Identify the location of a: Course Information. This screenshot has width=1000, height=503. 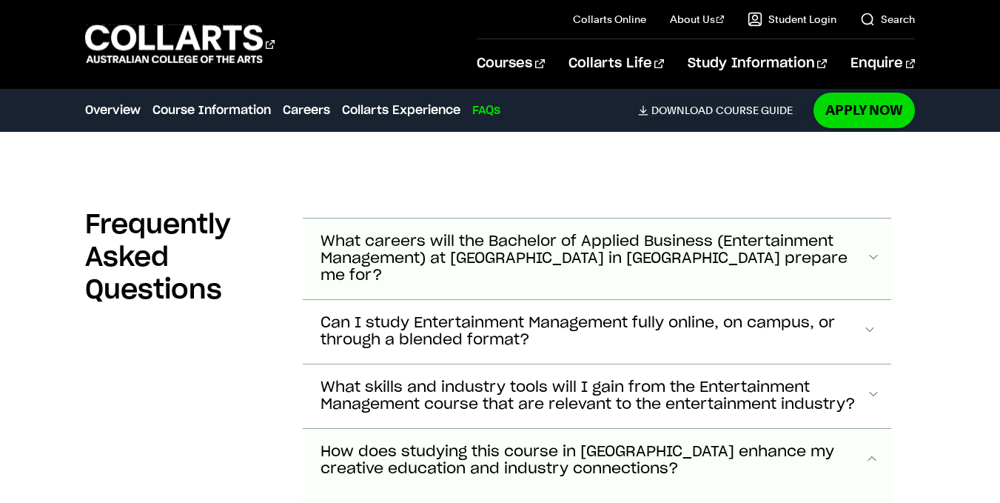
(212, 110).